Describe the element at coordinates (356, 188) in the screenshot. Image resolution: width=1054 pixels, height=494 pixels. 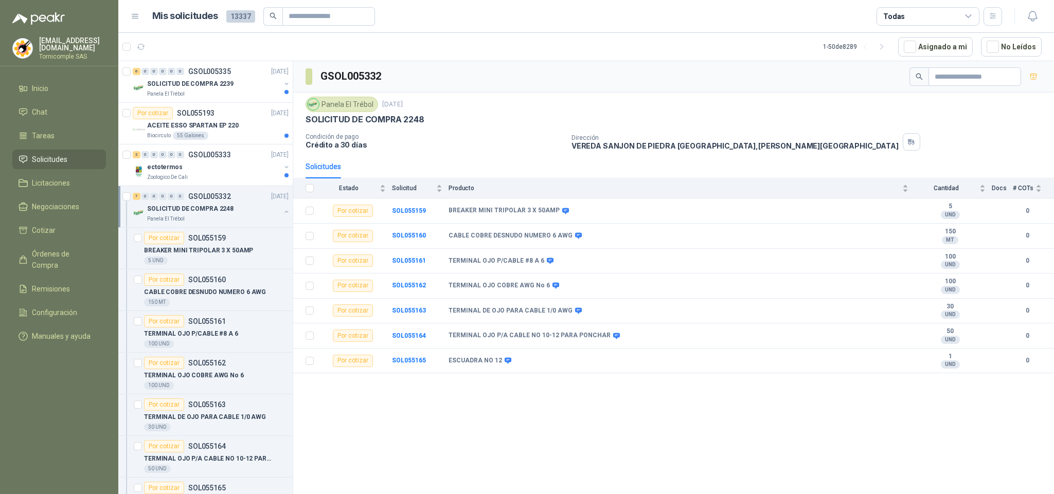
I see `th: Estado` at that location.